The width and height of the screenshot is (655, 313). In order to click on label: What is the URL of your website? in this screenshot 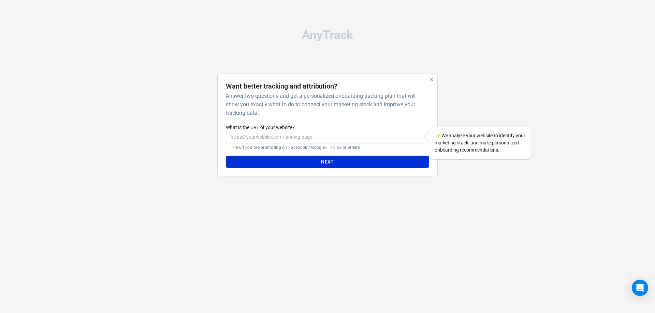, I will do `click(327, 128)`.